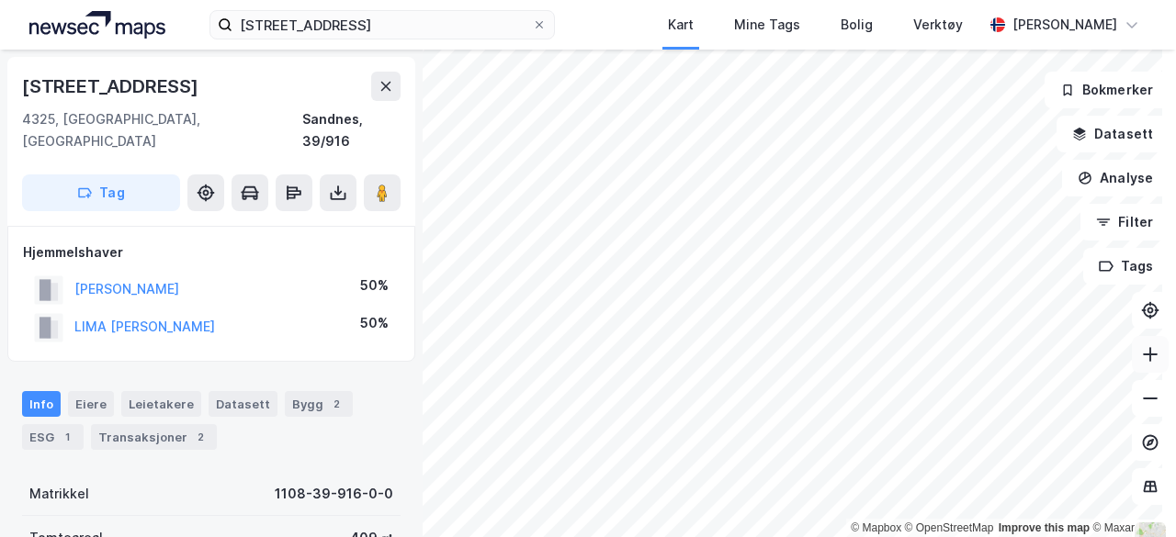 This screenshot has width=1176, height=537. I want to click on input: Søk på adresse, matrikkel, gårdeiere, leietakere eller personer, so click(382, 25).